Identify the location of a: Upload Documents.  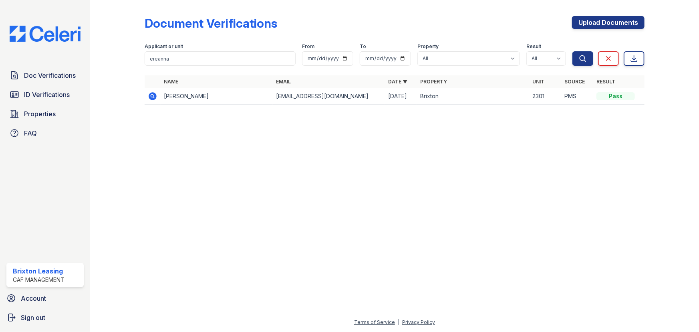
(608, 22).